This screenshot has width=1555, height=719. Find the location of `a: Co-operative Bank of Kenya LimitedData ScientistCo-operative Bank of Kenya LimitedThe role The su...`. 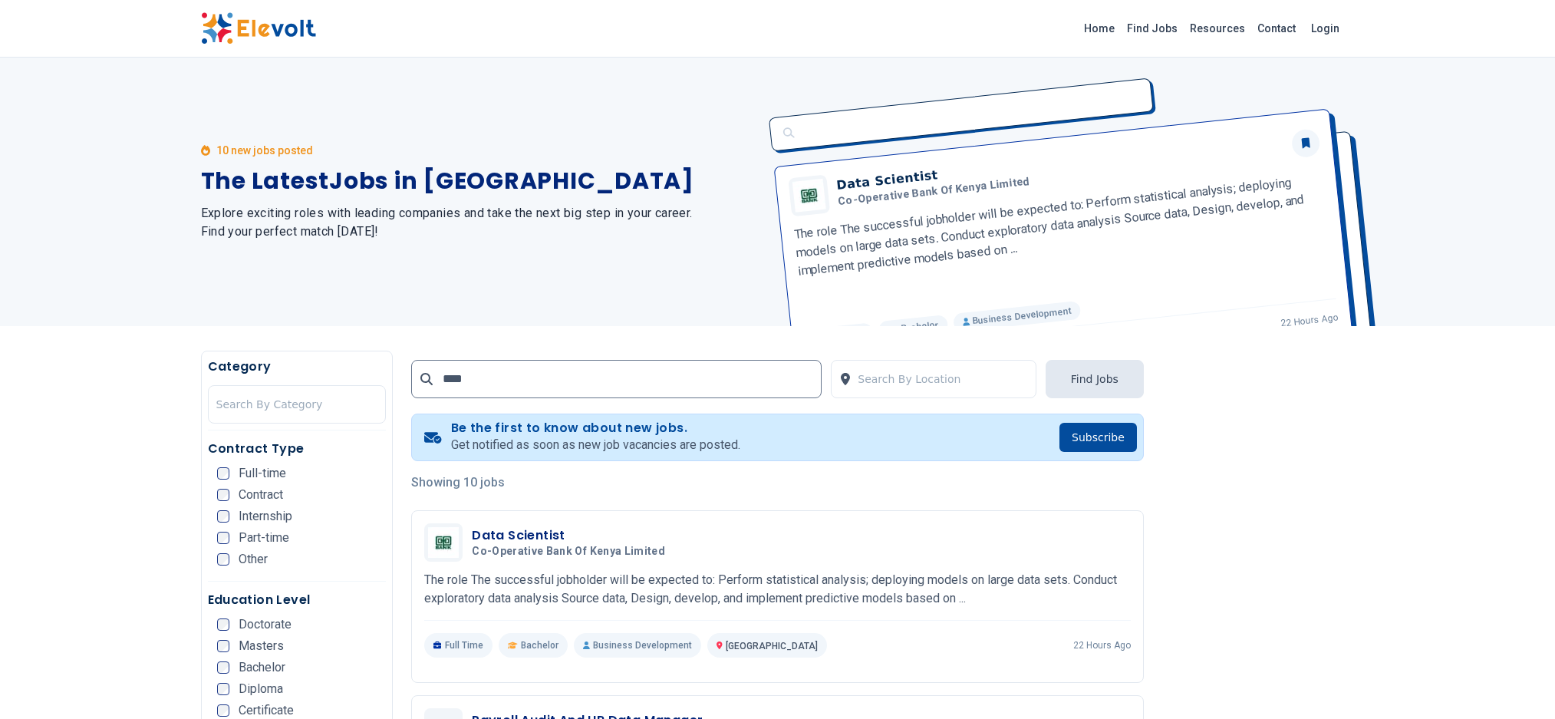

a: Co-operative Bank of Kenya LimitedData ScientistCo-operative Bank of Kenya LimitedThe role The su... is located at coordinates (777, 590).